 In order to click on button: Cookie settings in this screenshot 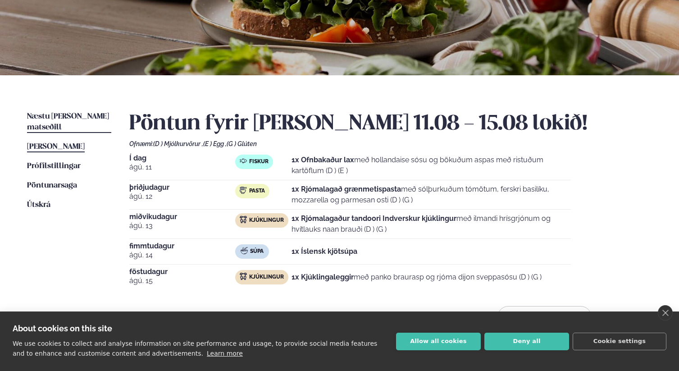, I will do `click(620, 341)`.